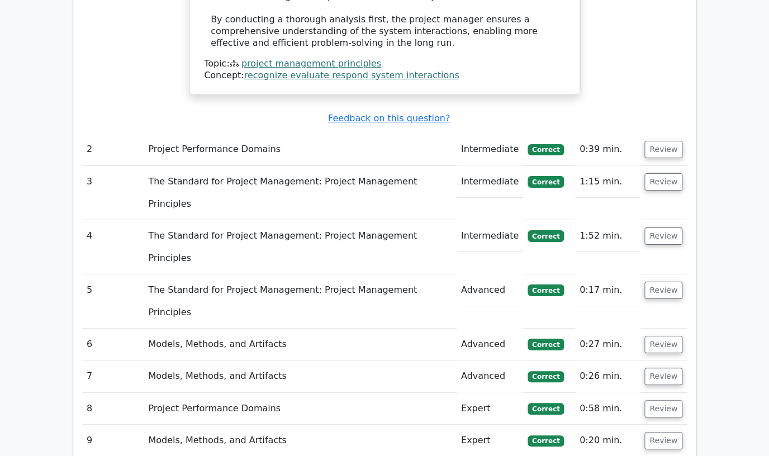  What do you see at coordinates (384, 75) in the screenshot?
I see `div: Concept:` at bounding box center [384, 75].